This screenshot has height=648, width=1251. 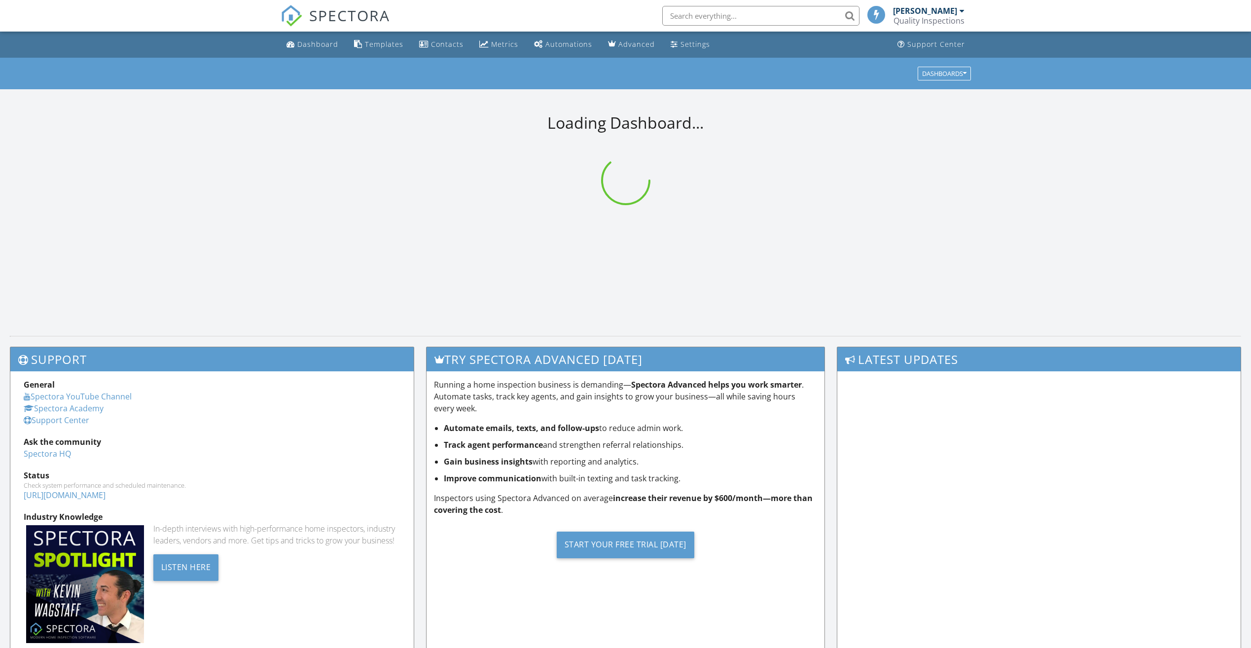 What do you see at coordinates (312, 44) in the screenshot?
I see `a: Dashboard` at bounding box center [312, 44].